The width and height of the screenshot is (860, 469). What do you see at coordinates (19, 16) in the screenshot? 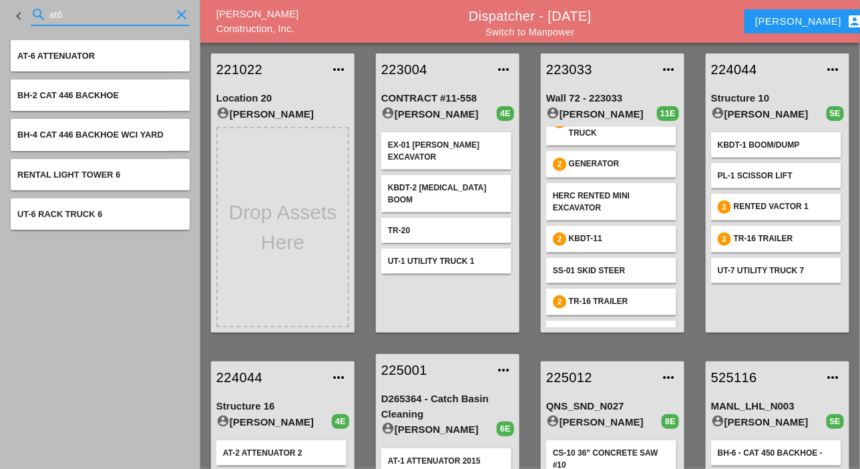
I see `i: keyboard_arrow_left` at bounding box center [19, 16].